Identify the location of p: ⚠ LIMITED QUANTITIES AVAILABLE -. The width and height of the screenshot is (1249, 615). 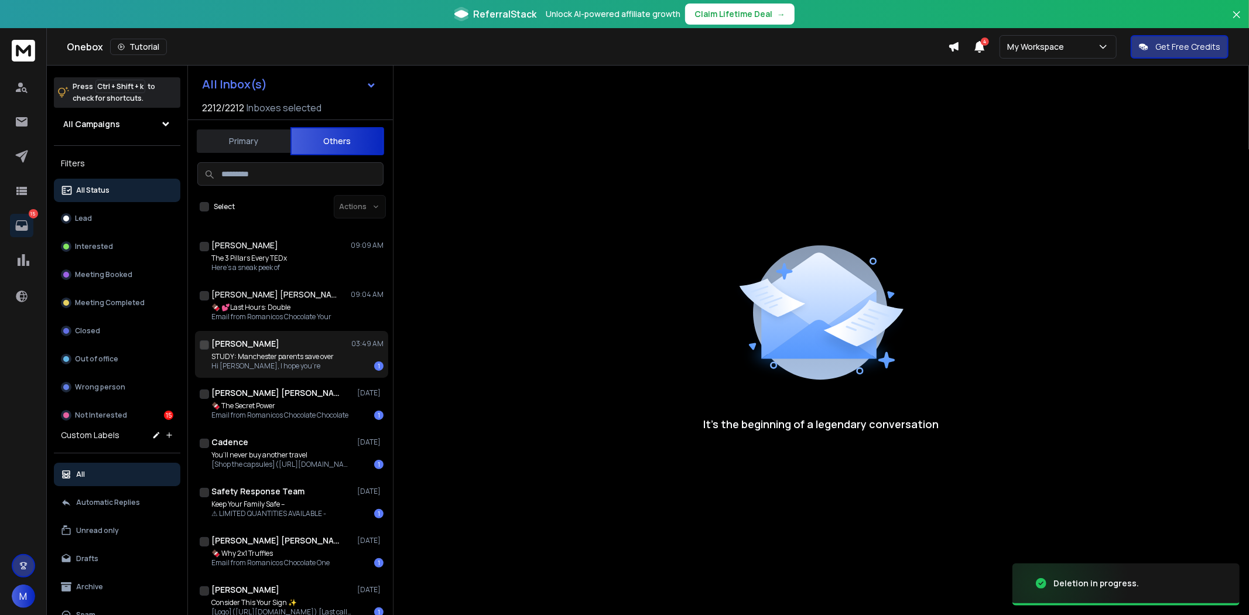
(269, 514).